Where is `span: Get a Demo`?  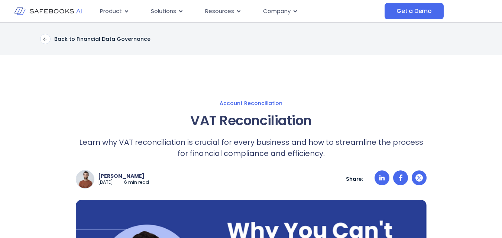 span: Get a Demo is located at coordinates (414, 11).